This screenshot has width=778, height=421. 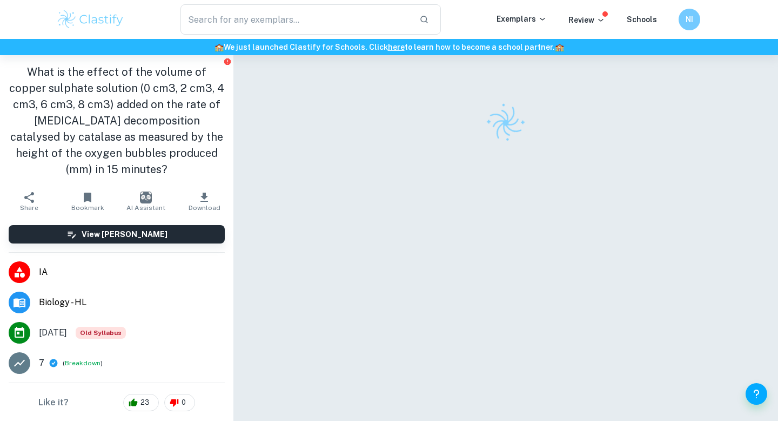 What do you see at coordinates (83, 363) in the screenshot?
I see `button: Breakdown` at bounding box center [83, 363].